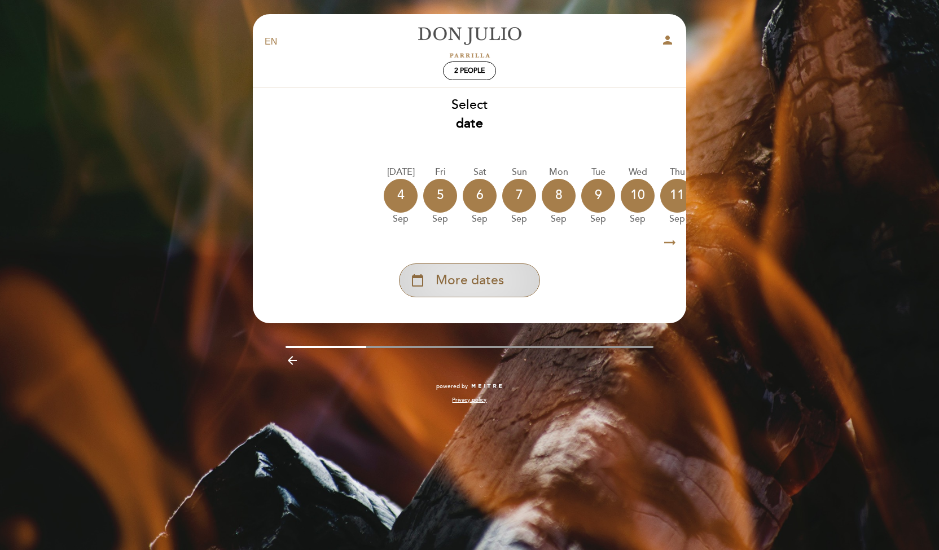 This screenshot has width=939, height=550. Describe the element at coordinates (401, 196) in the screenshot. I see `div: 4` at that location.